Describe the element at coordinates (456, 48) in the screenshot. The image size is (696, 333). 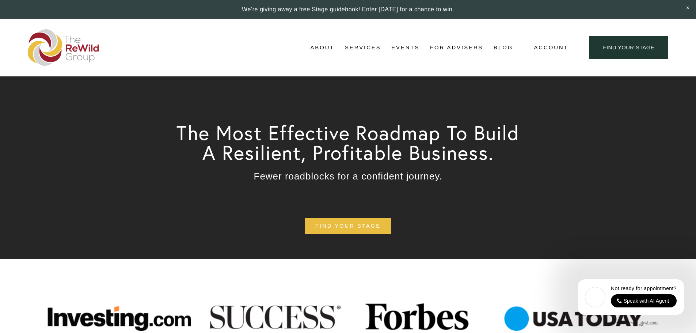
I see `a: For Advisers` at that location.